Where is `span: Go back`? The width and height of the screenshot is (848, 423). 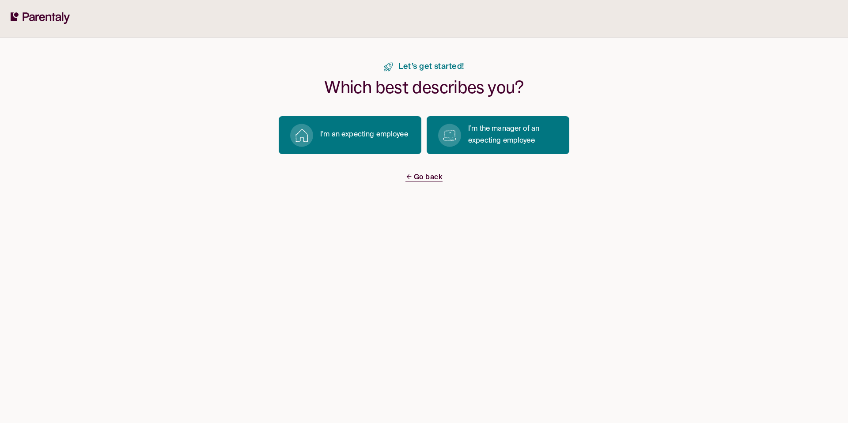 span: Go back is located at coordinates (424, 177).